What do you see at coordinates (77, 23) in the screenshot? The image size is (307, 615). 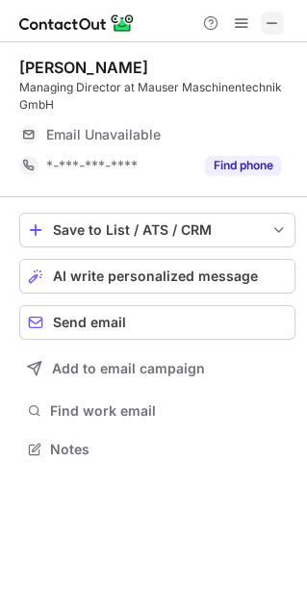 I see `img: ContactOut v5.3.10` at bounding box center [77, 23].